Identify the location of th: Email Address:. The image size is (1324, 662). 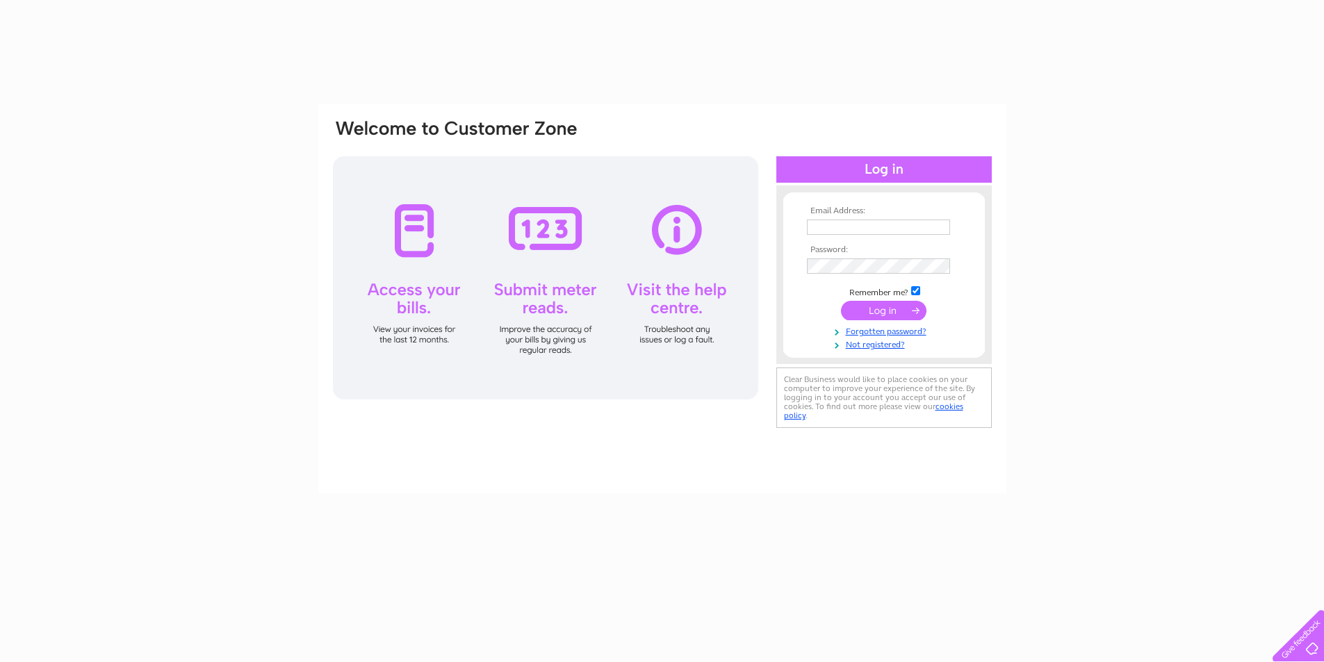
(884, 211).